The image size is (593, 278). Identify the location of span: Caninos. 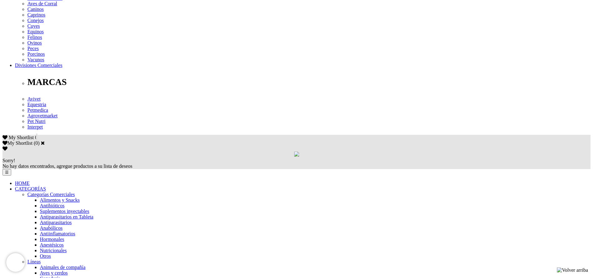
(35, 9).